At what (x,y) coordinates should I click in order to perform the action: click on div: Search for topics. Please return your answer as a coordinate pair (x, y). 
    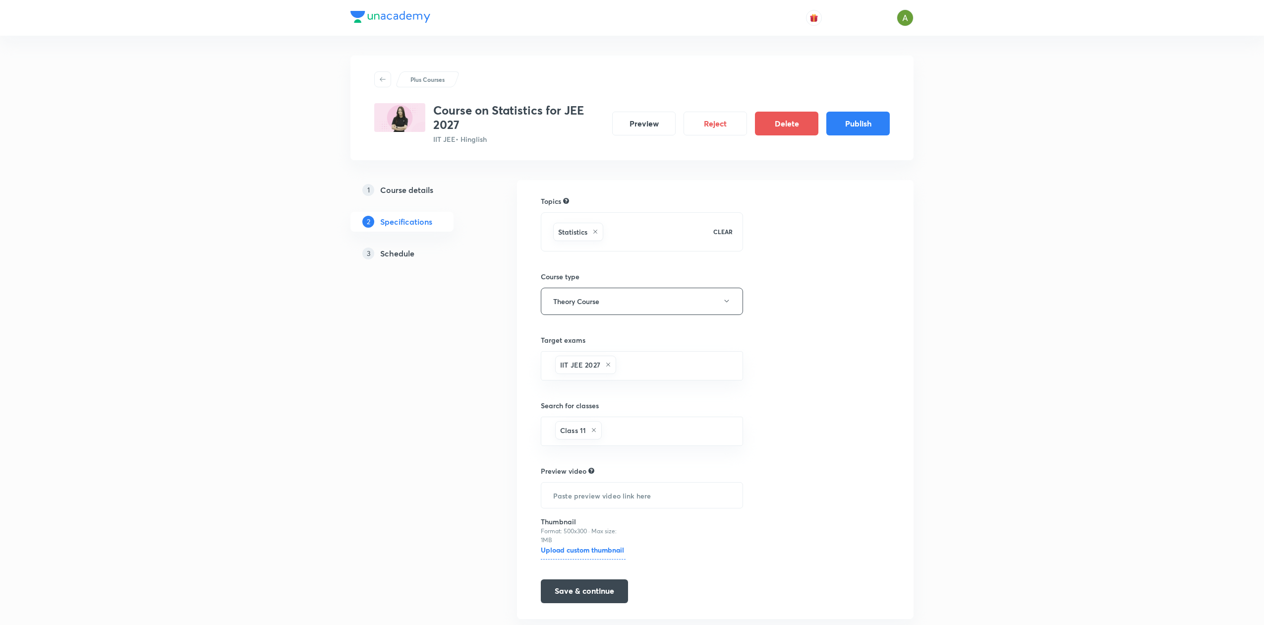
    Looking at the image, I should click on (566, 201).